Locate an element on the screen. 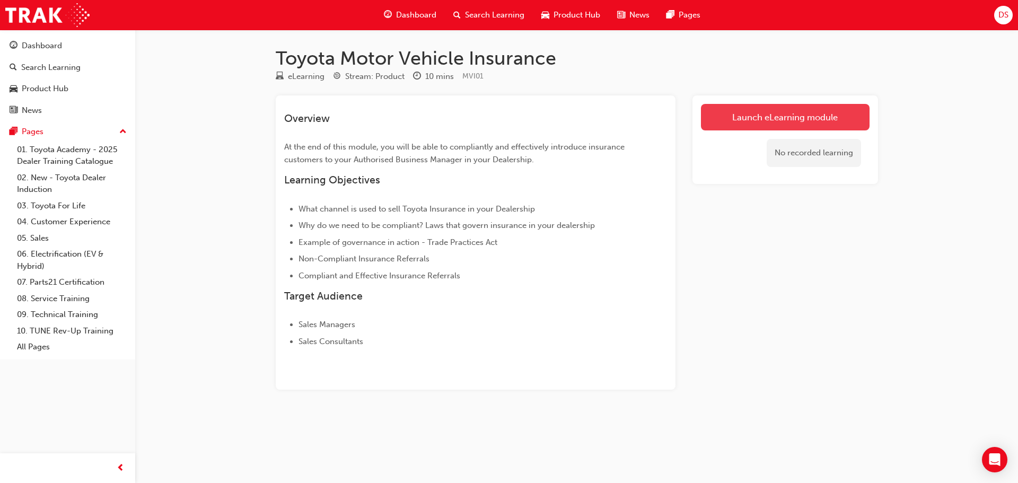 This screenshot has width=1018, height=483. div: News is located at coordinates (32, 110).